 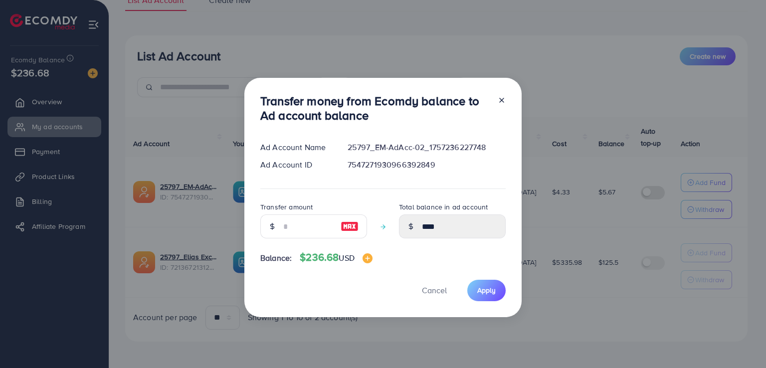 What do you see at coordinates (427, 165) in the screenshot?
I see `div: 7547271930966392849` at bounding box center [427, 165].